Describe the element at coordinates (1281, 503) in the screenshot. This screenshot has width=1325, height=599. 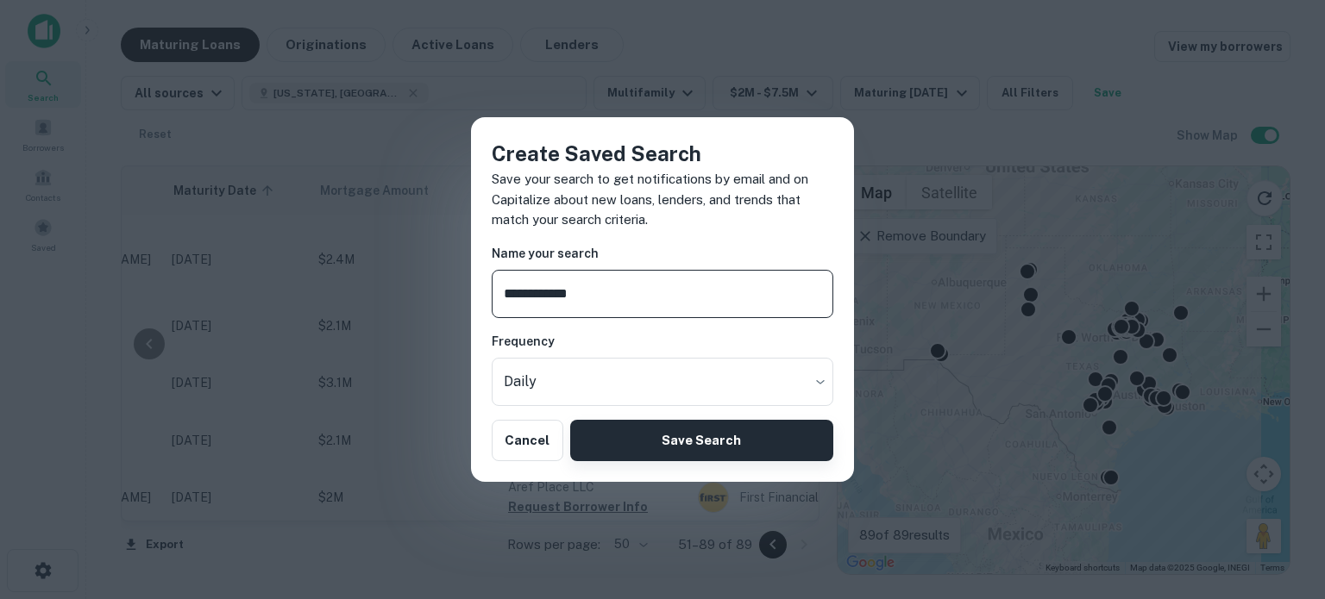
I see `div: Chat Widget` at that location.